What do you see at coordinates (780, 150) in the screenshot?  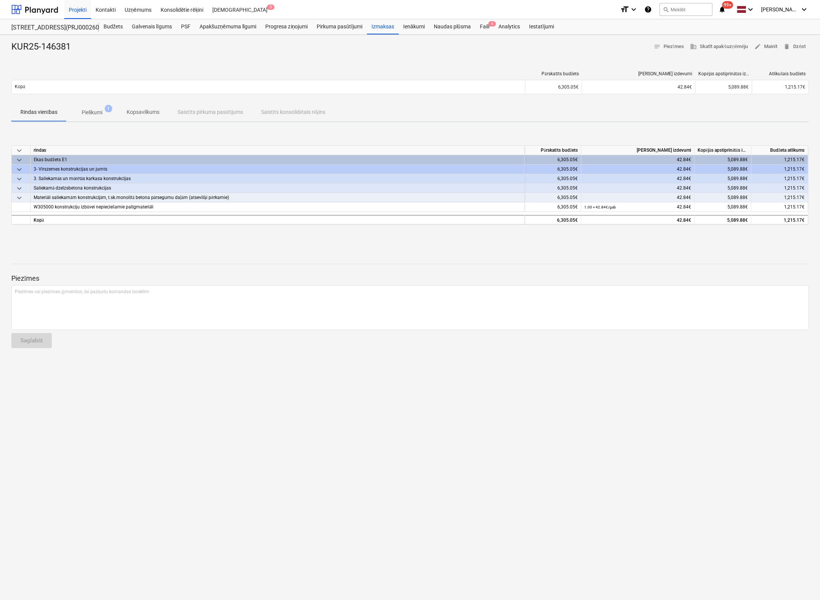 I see `div: Budžeta atlikums` at bounding box center [780, 150].